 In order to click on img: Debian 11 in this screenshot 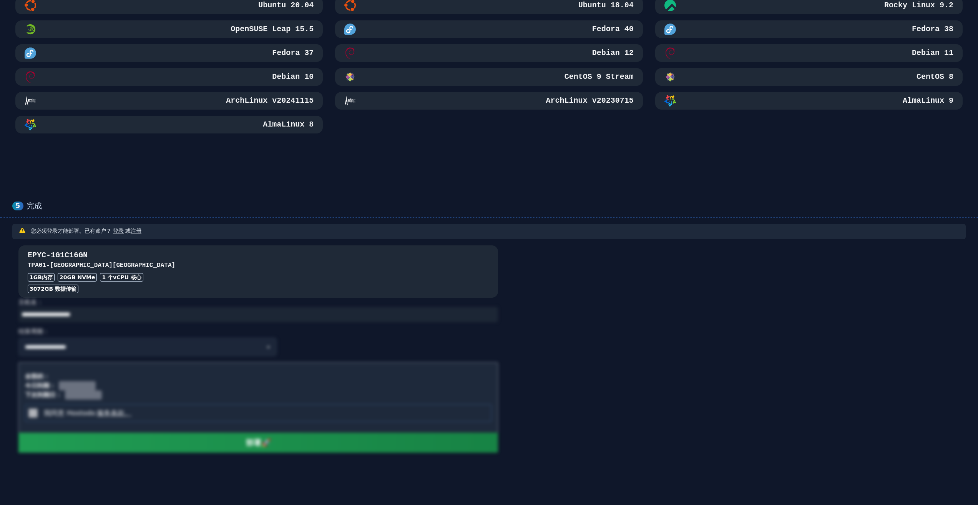, I will do `click(670, 53)`.